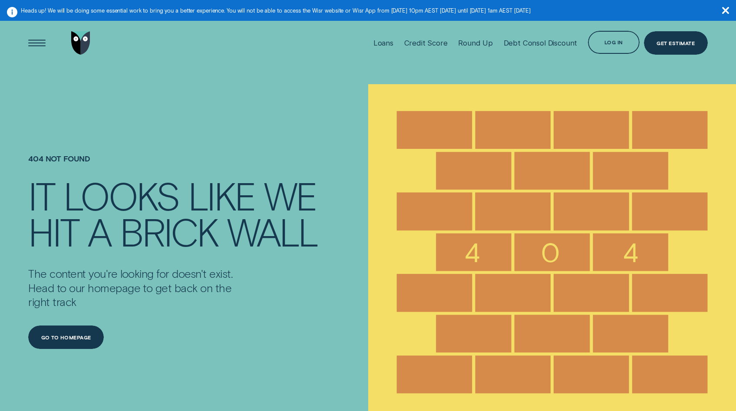 This screenshot has width=736, height=411. I want to click on div: a, so click(99, 232).